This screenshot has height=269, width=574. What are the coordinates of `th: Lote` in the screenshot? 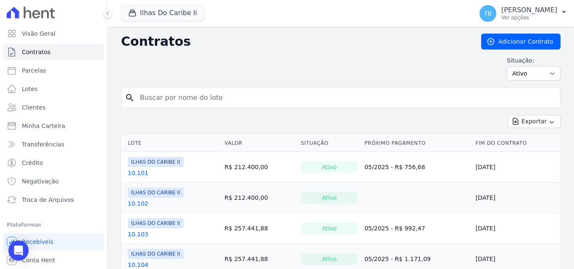 It's located at (171, 143).